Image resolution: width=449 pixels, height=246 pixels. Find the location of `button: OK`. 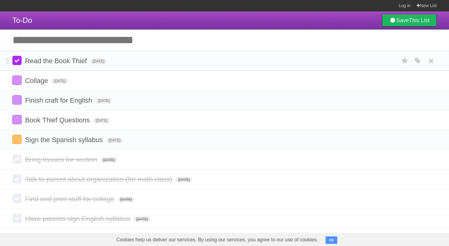

button: OK is located at coordinates (331, 240).